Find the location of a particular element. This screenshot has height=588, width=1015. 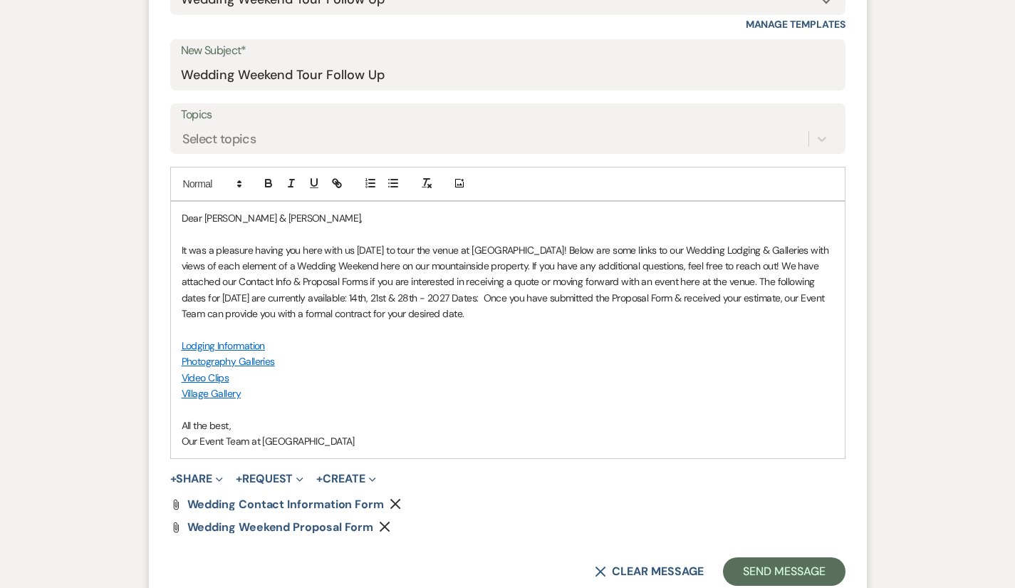

button: Clear message is located at coordinates (649, 571).